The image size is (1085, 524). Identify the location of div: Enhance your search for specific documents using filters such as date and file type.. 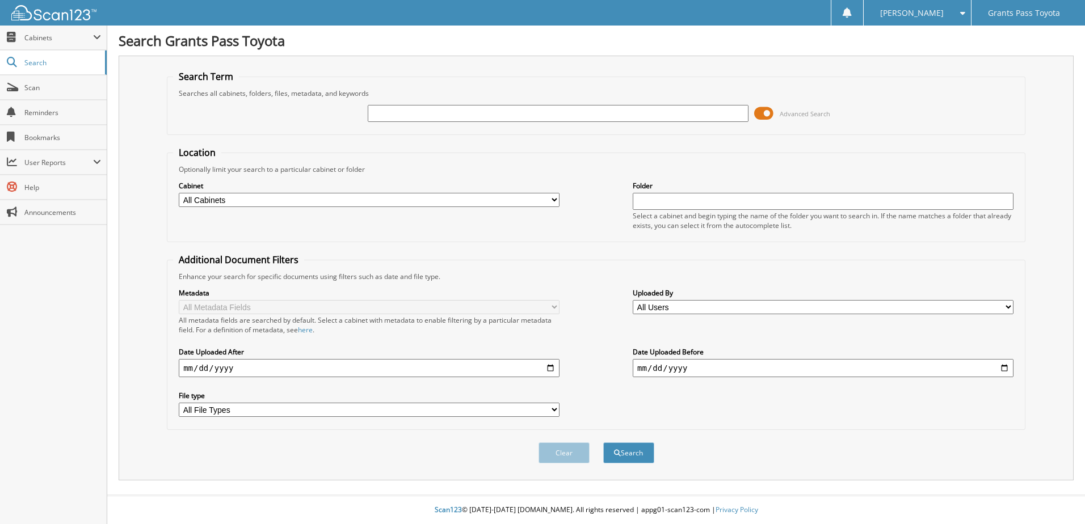
(596, 276).